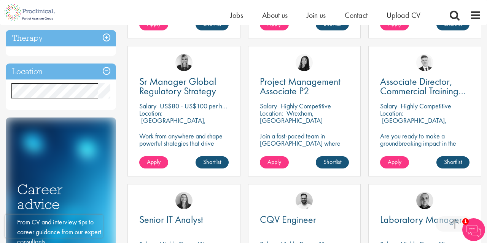  What do you see at coordinates (275, 15) in the screenshot?
I see `span: About us` at bounding box center [275, 15].